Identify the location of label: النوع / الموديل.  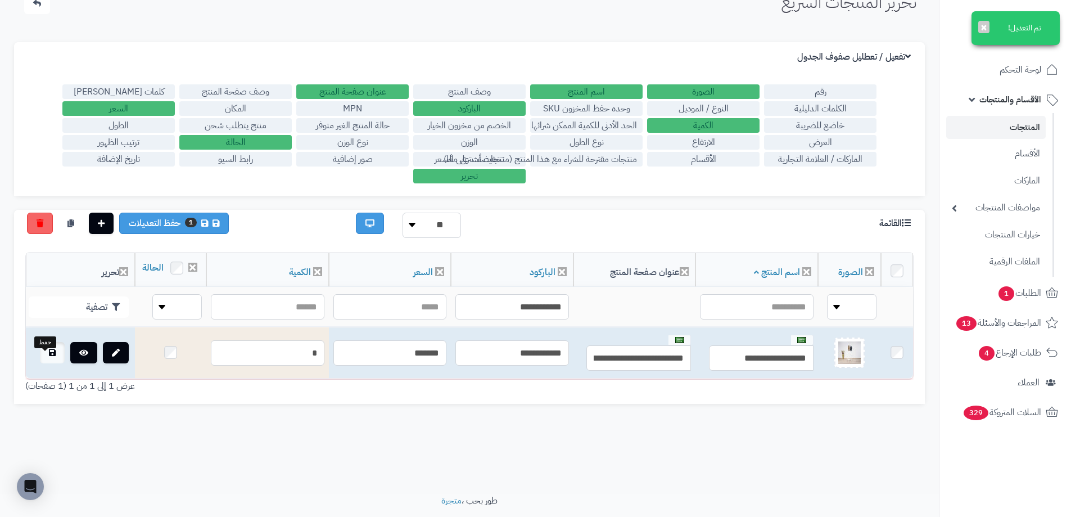
(704, 109).